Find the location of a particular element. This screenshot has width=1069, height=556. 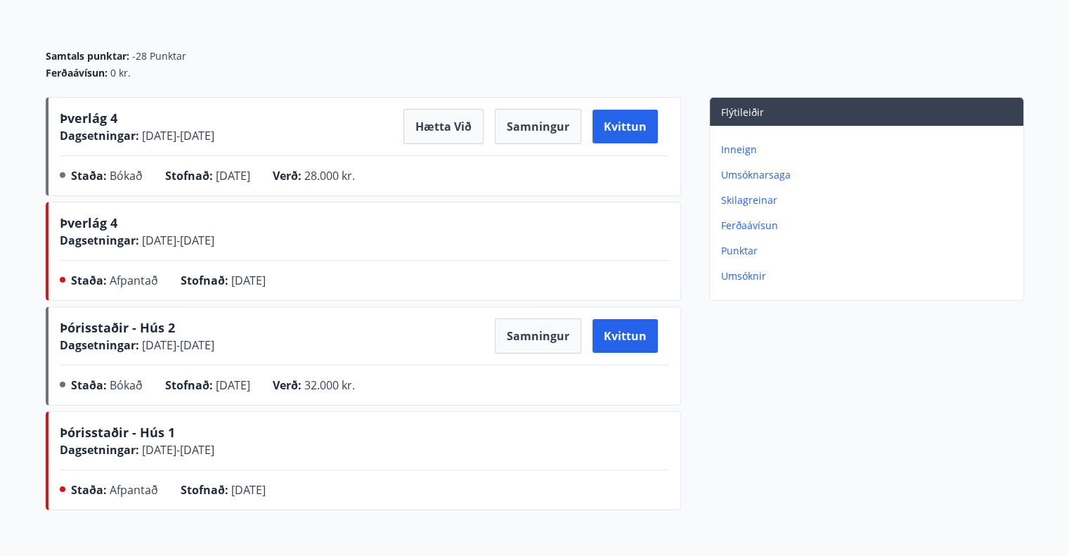

p: Ferðaávísun is located at coordinates (869, 226).